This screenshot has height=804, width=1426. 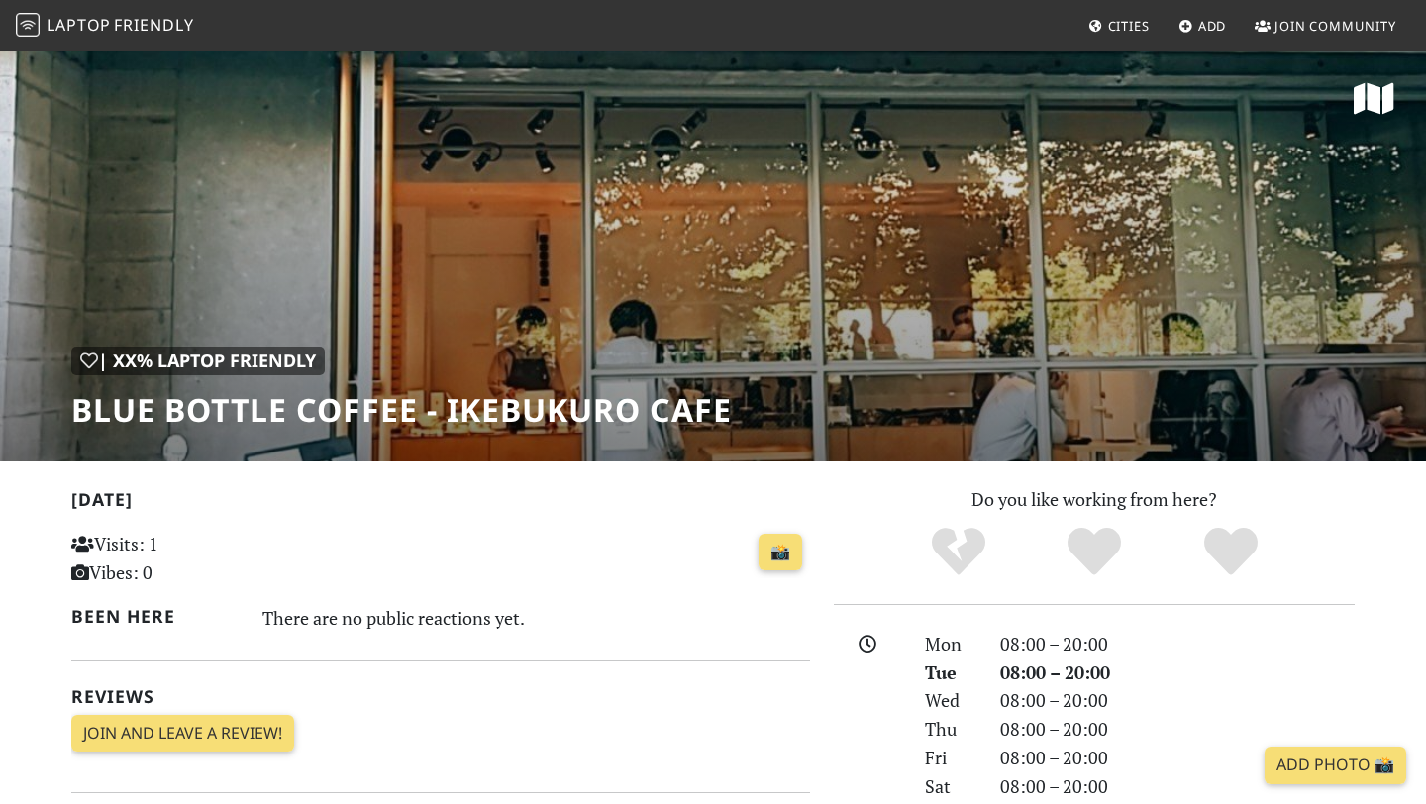 What do you see at coordinates (1325, 26) in the screenshot?
I see `a: Join Community` at bounding box center [1325, 26].